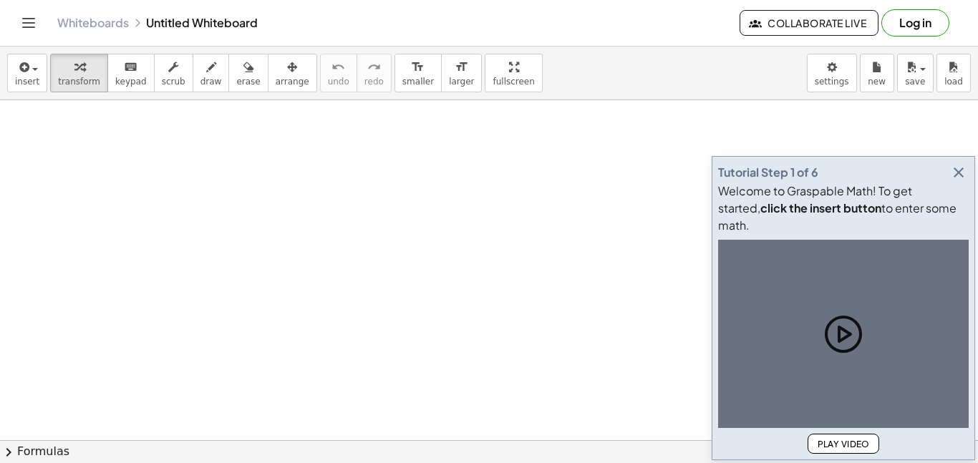  I want to click on span: smaller, so click(418, 82).